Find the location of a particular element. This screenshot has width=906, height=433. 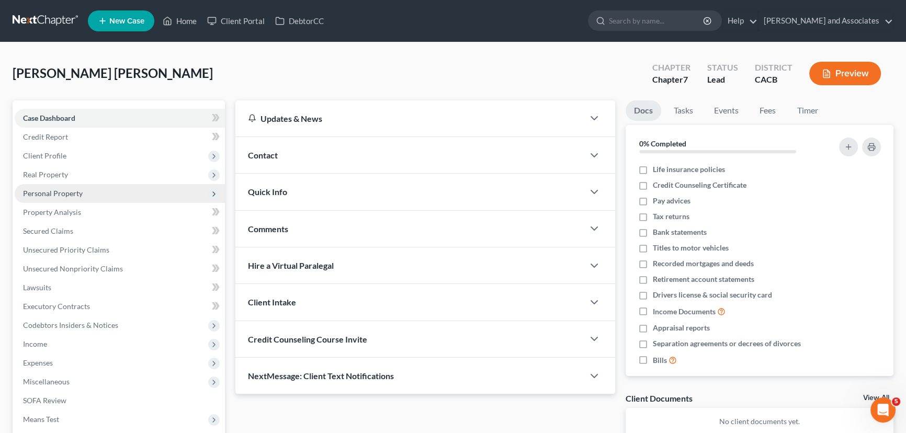

a: Unsecured Nonpriority Claims is located at coordinates (120, 269).